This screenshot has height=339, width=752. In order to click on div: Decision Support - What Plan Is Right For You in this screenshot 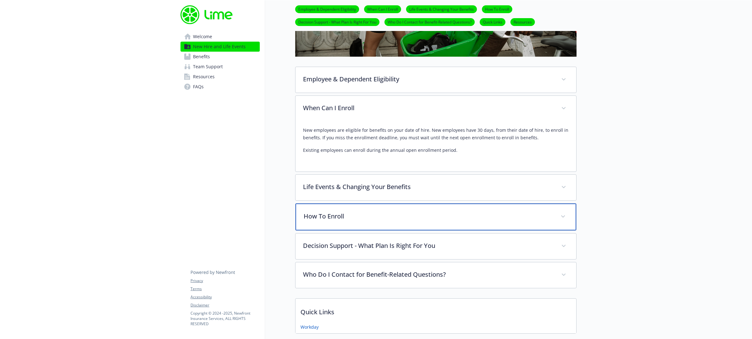, I will do `click(436, 247)`.